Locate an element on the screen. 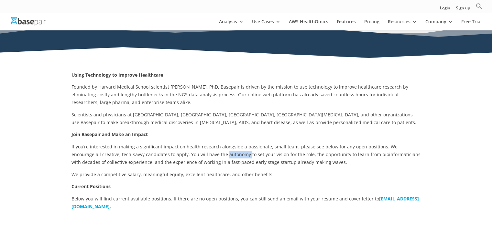 The height and width of the screenshot is (236, 492). a: Company is located at coordinates (439, 25).